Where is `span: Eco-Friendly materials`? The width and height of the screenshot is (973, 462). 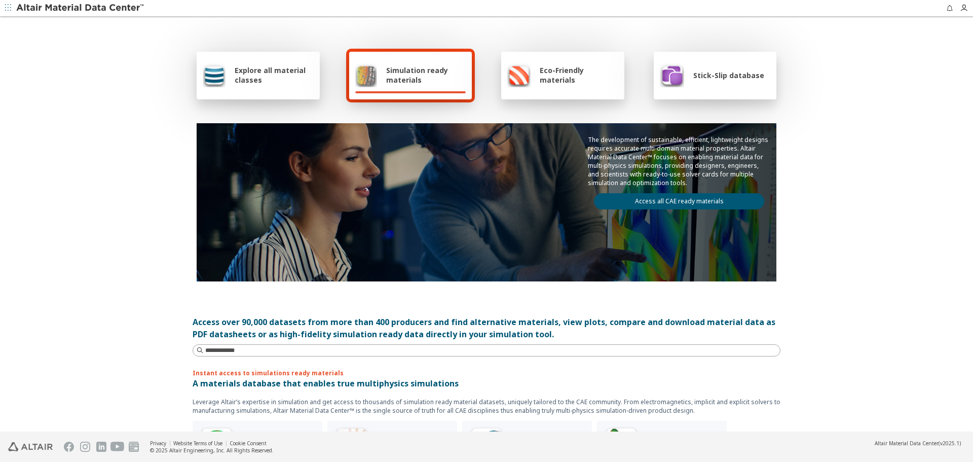
span: Eco-Friendly materials is located at coordinates (579, 75).